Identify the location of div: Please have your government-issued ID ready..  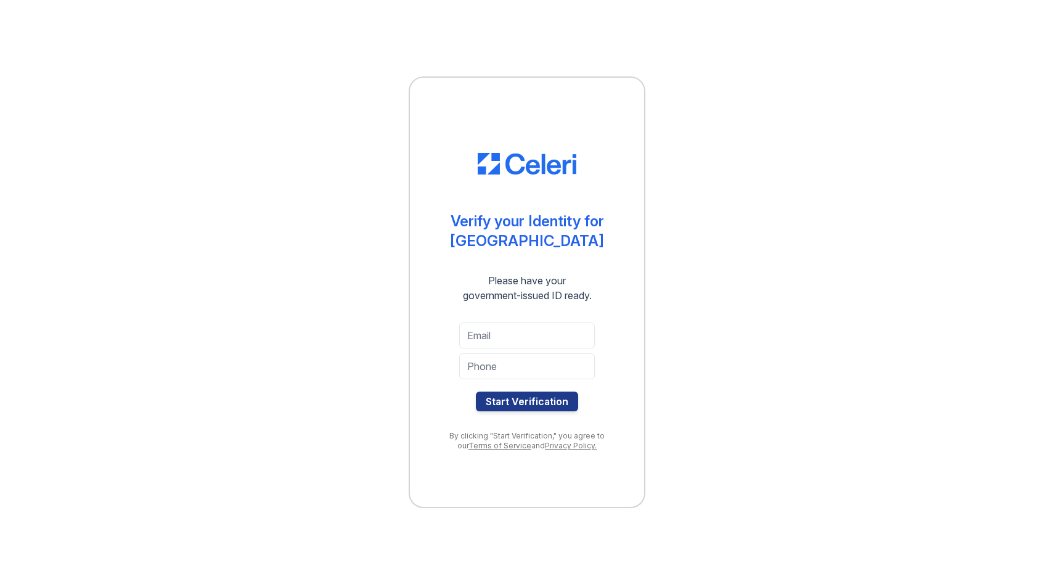
(527, 288).